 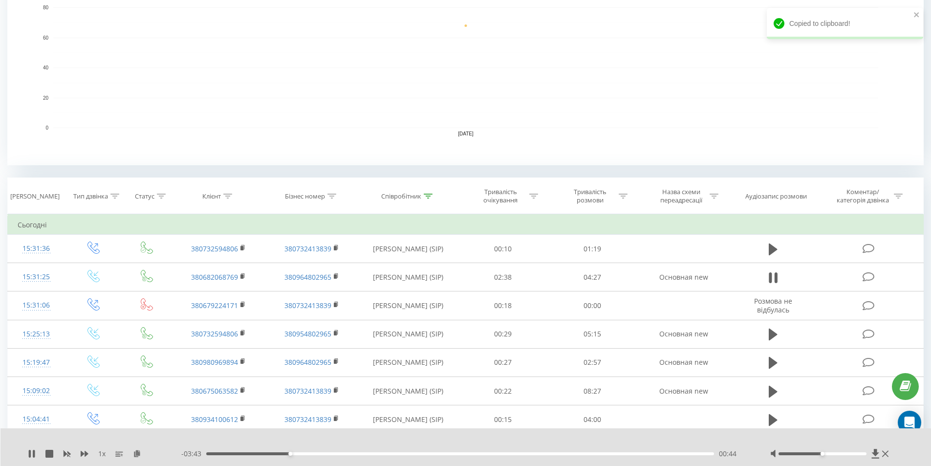 I want to click on text: 20, so click(x=46, y=98).